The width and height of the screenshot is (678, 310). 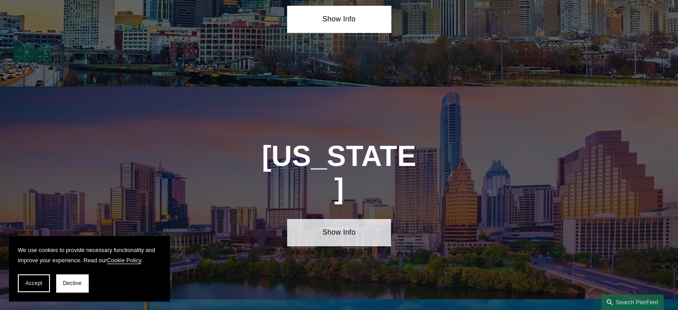 What do you see at coordinates (34, 283) in the screenshot?
I see `button: Accept` at bounding box center [34, 283].